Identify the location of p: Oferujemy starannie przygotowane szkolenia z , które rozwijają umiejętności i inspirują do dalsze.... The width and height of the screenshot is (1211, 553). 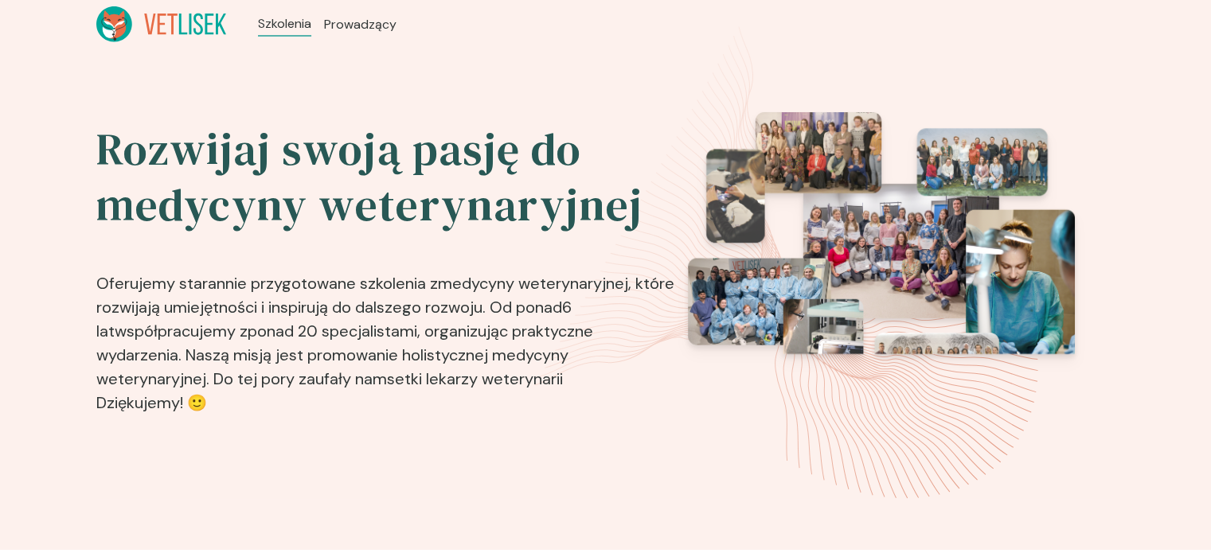
(387, 334).